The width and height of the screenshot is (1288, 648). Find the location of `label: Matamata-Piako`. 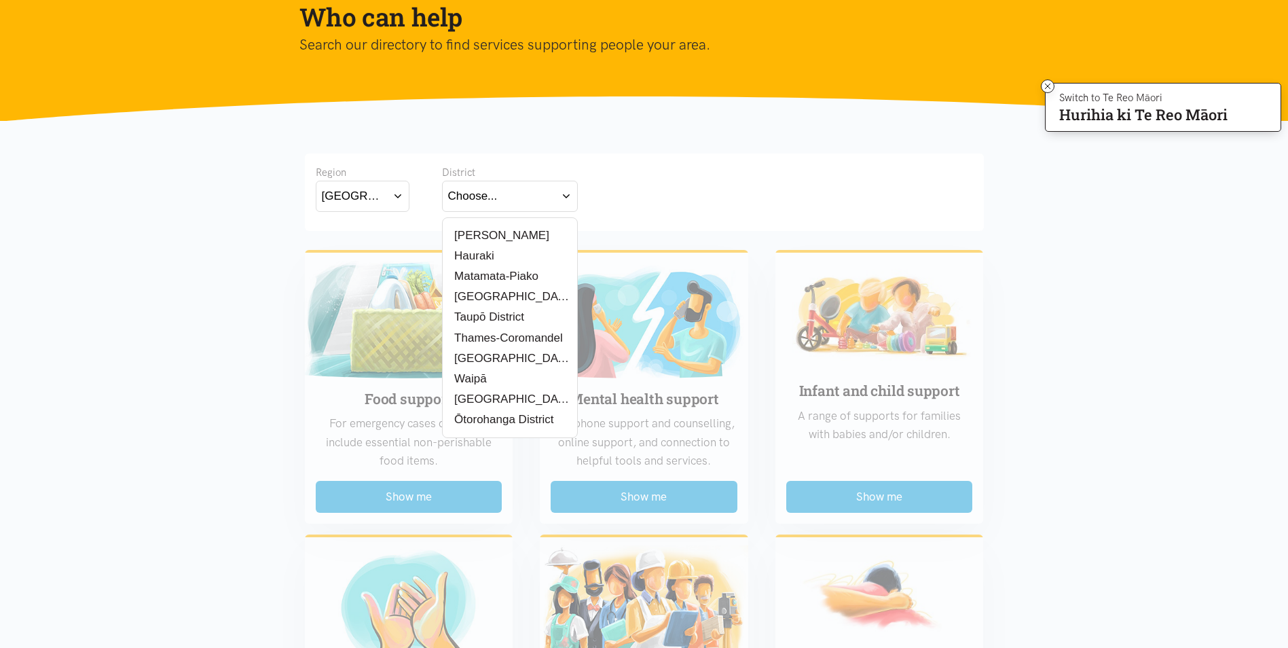

label: Matamata-Piako is located at coordinates (493, 276).